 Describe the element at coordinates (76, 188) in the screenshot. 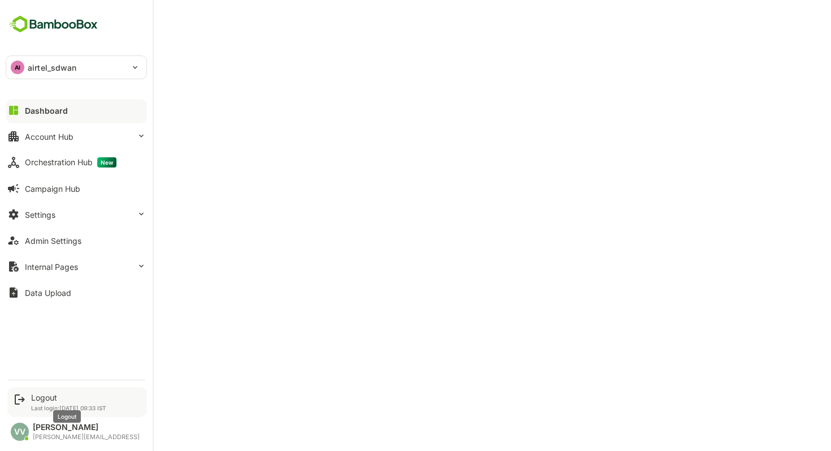

I see `button: Campaign Hub` at that location.